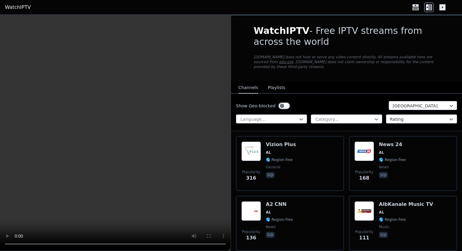  What do you see at coordinates (251, 152) in the screenshot?
I see `img: Vizion Plus` at bounding box center [251, 152].